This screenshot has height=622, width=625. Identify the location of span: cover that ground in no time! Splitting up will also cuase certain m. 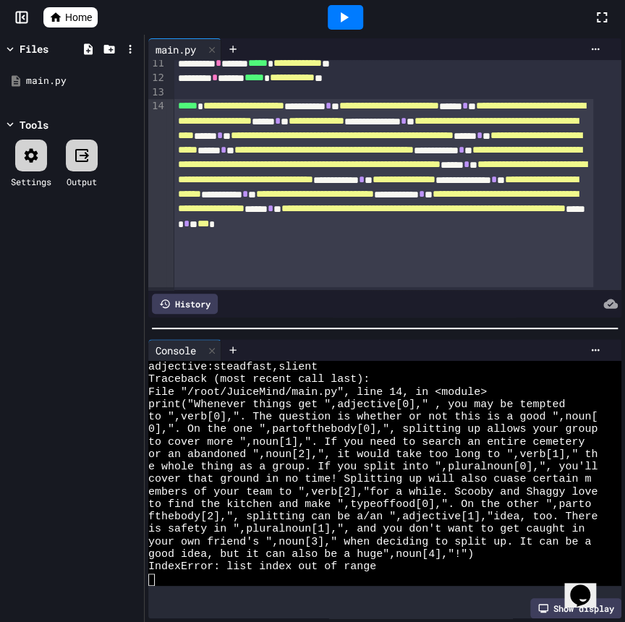
(370, 479).